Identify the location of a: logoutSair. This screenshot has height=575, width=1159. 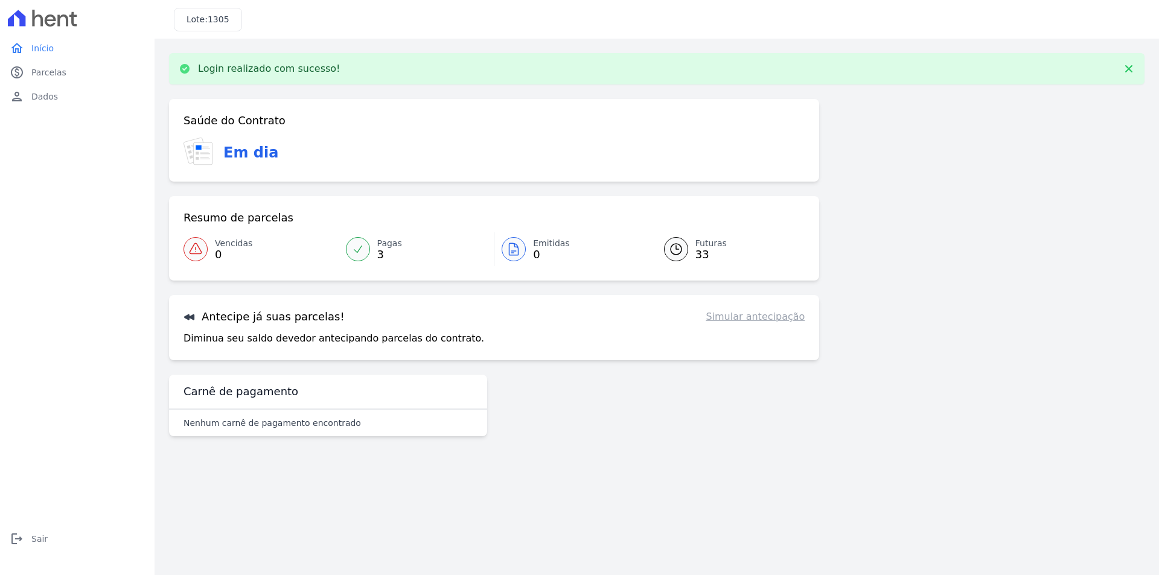
(77, 539).